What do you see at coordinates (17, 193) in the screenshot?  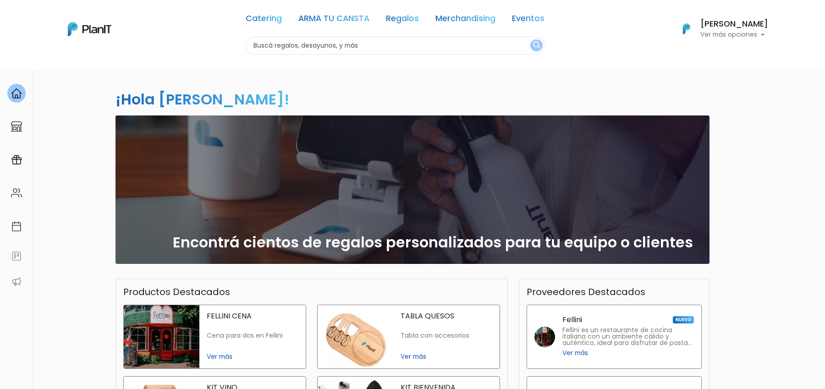 I see `img: people-662611757002400ad9ed0e3c099ab2801c6687ba6c219adb57efc949bc21e19d.svg` at bounding box center [17, 193].